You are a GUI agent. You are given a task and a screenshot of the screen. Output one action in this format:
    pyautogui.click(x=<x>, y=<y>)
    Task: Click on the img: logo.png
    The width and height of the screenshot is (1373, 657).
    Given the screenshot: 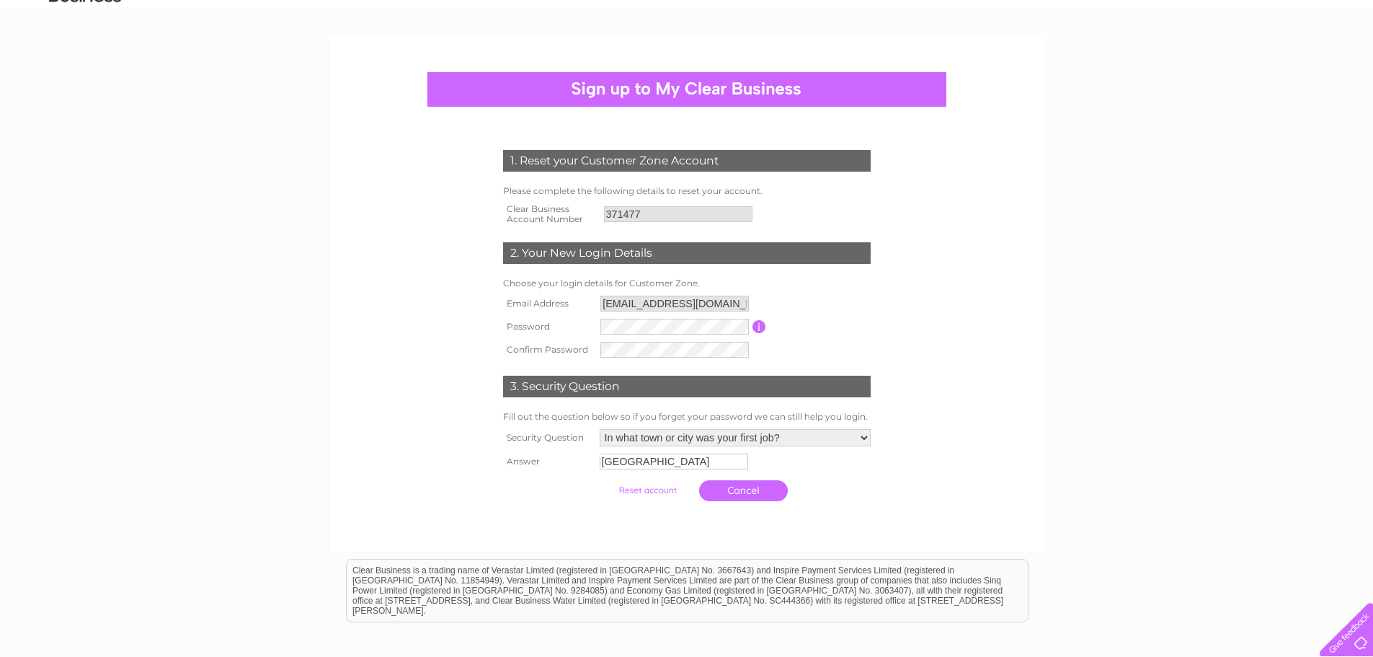 What is the action you would take?
    pyautogui.click(x=85, y=59)
    